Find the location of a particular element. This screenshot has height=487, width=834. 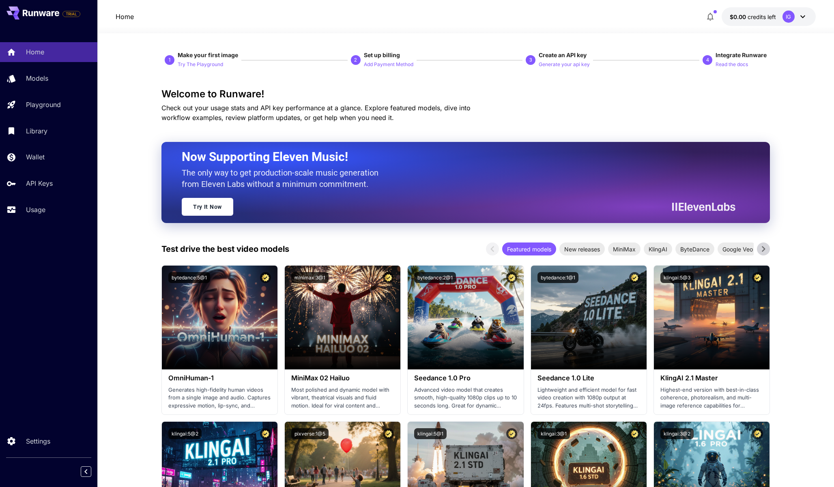

span: Add your payment card to enable full platform functionality. is located at coordinates (71, 14).